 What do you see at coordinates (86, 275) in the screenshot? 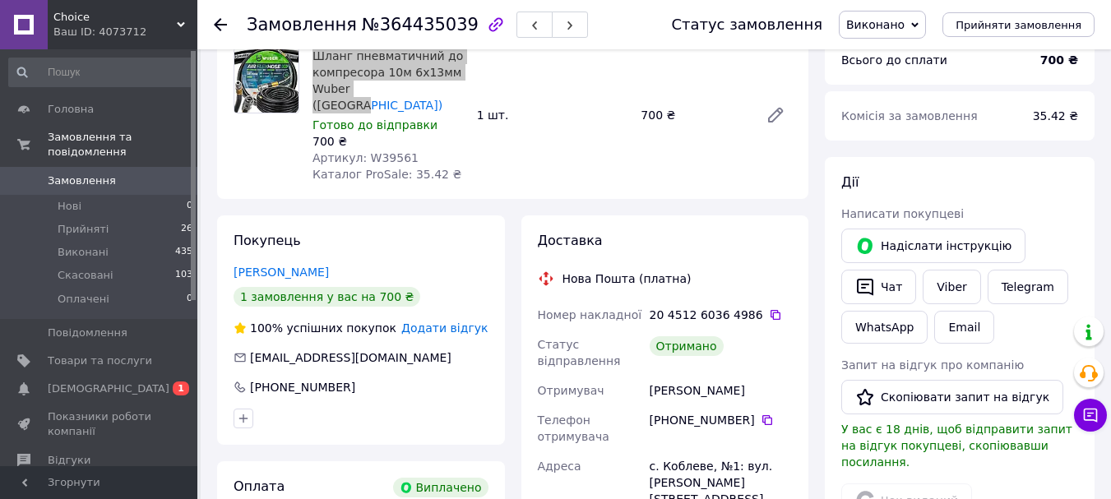
I see `span: Скасовані` at bounding box center [86, 275].